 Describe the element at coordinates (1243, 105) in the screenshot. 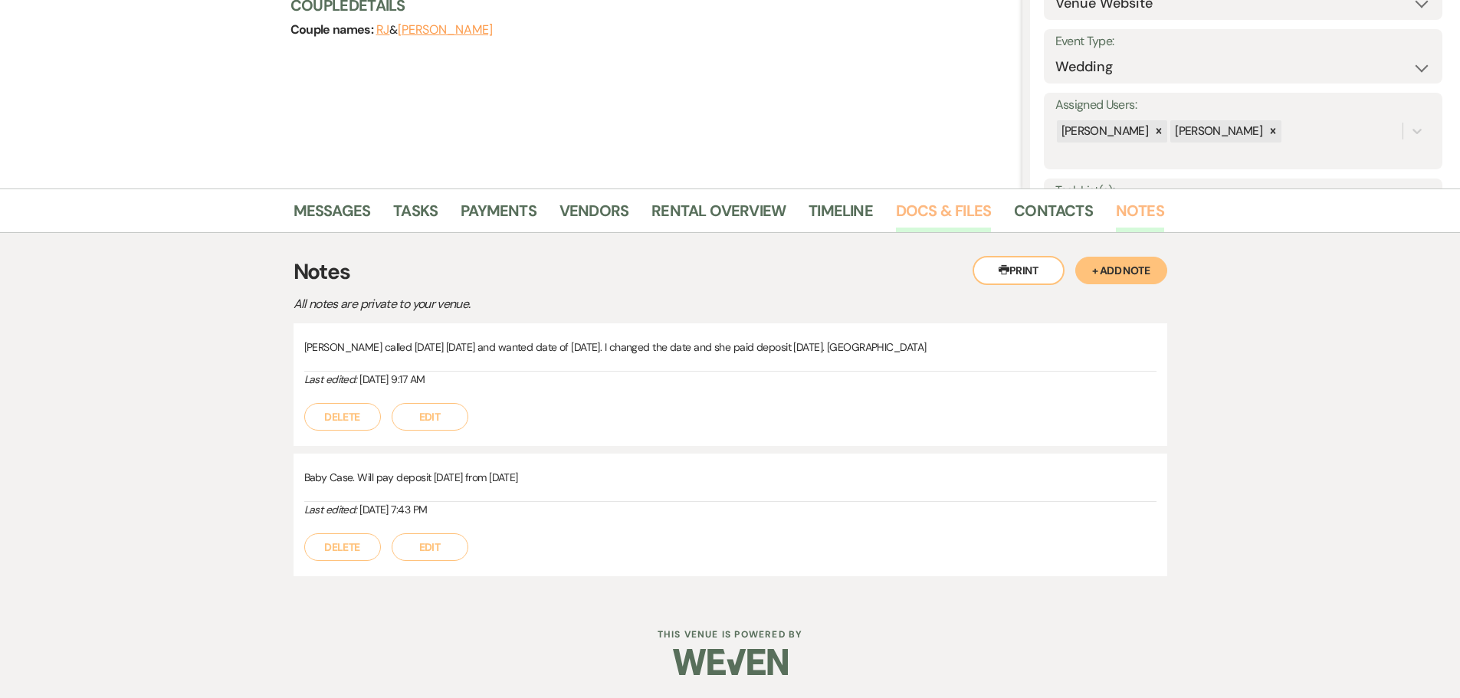

I see `label: Assigned Users:` at that location.